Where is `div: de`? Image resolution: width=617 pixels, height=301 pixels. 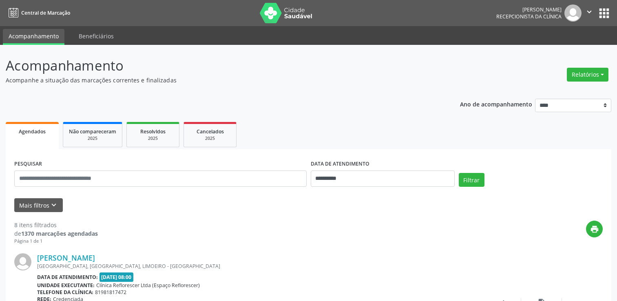 div: de is located at coordinates (56, 233).